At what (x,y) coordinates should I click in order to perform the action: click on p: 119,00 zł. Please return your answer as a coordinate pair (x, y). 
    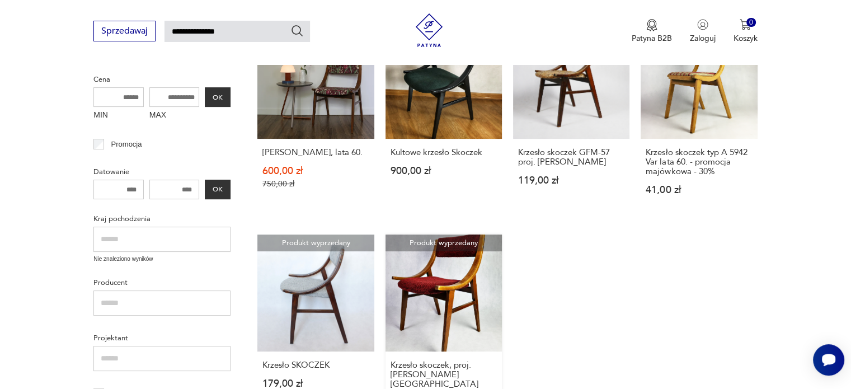
    Looking at the image, I should click on (571, 180).